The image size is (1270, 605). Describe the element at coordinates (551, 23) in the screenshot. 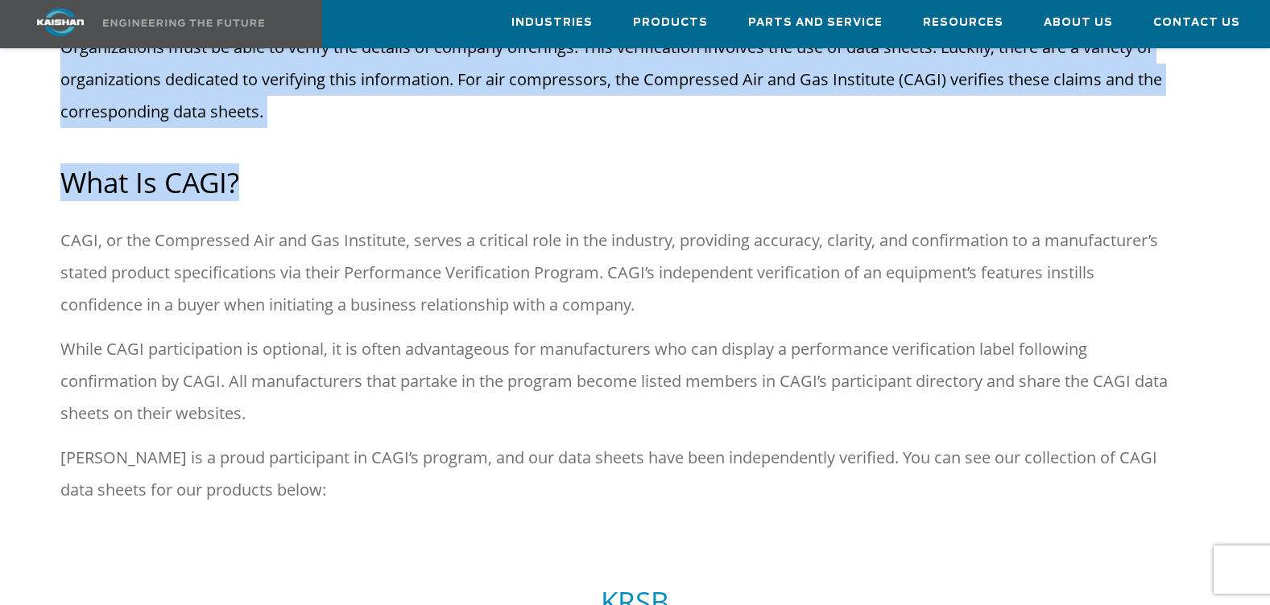

I see `span: Industries` at that location.